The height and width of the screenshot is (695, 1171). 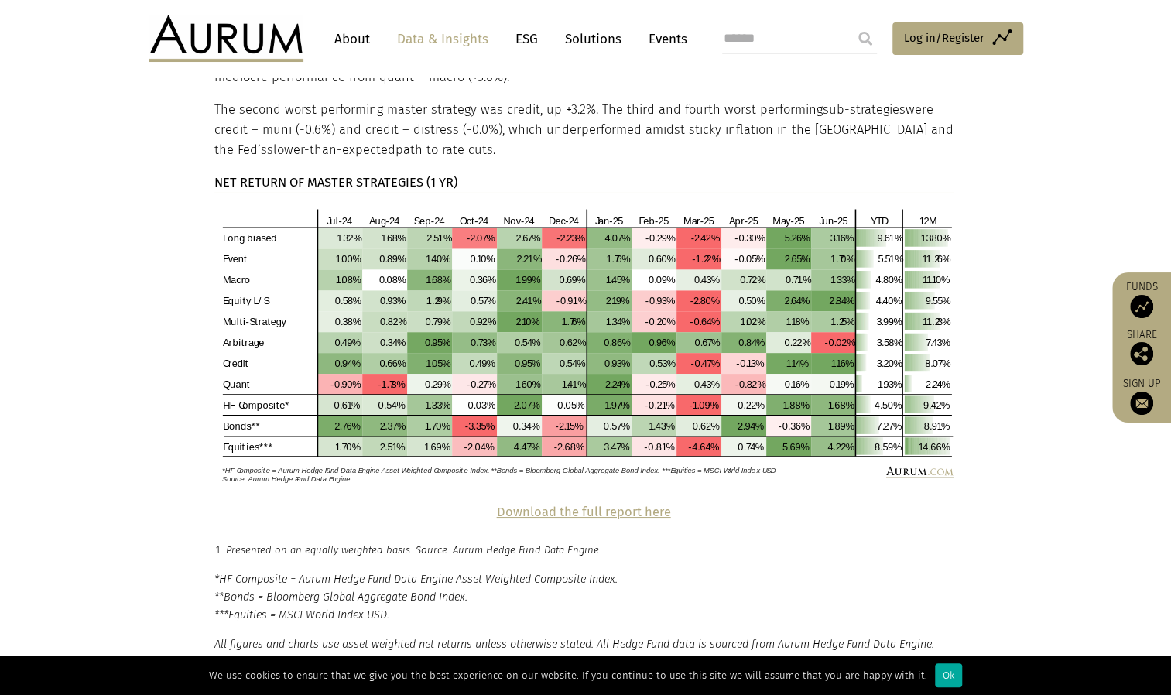 What do you see at coordinates (1142, 306) in the screenshot?
I see `img: Access Funds` at bounding box center [1142, 306].